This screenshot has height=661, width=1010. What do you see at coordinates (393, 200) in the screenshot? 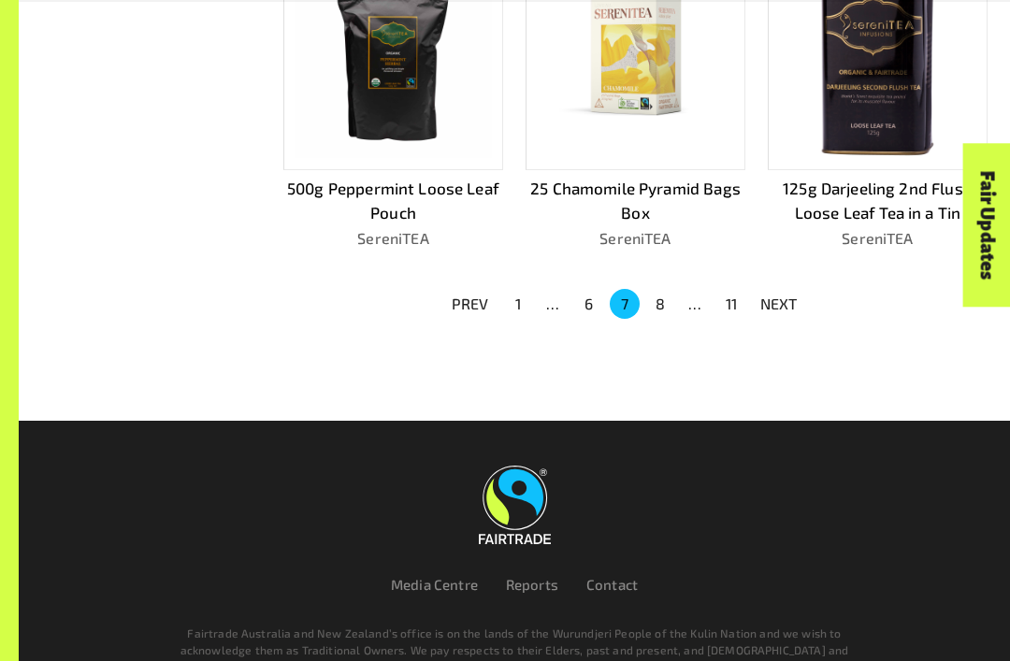
I see `p: 500g Peppermint Loose Leaf Pouch` at bounding box center [393, 200].